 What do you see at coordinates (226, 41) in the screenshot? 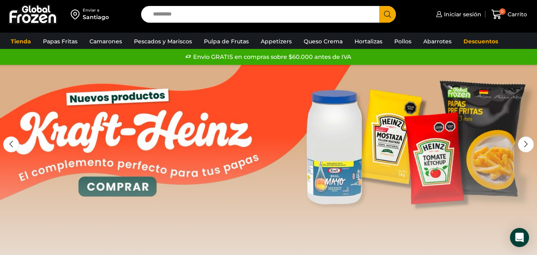
I see `a: Pulpa de Frutas` at bounding box center [226, 41].